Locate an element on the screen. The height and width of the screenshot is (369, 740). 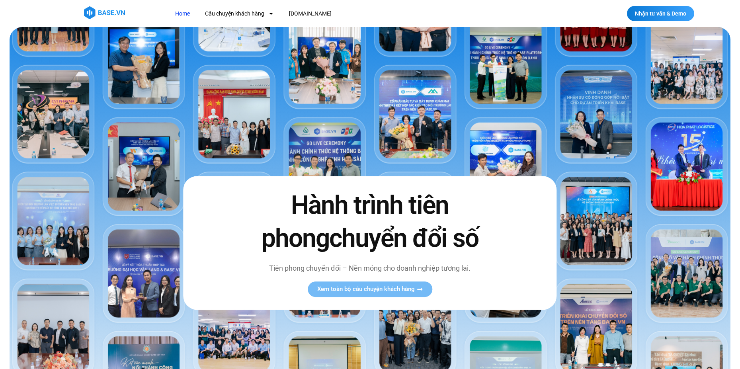
a: Câu chuyện khách hàng is located at coordinates (239, 14).